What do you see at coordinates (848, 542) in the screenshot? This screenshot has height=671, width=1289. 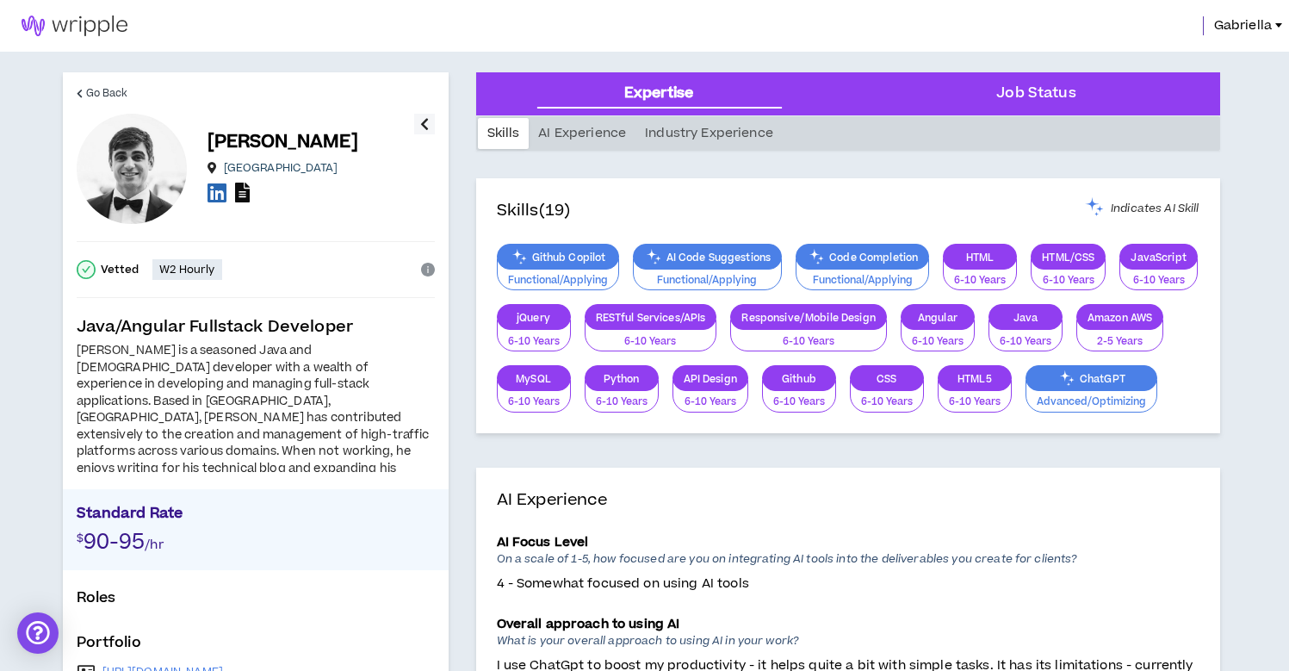 I see `p: AI Focus Level` at bounding box center [848, 542].